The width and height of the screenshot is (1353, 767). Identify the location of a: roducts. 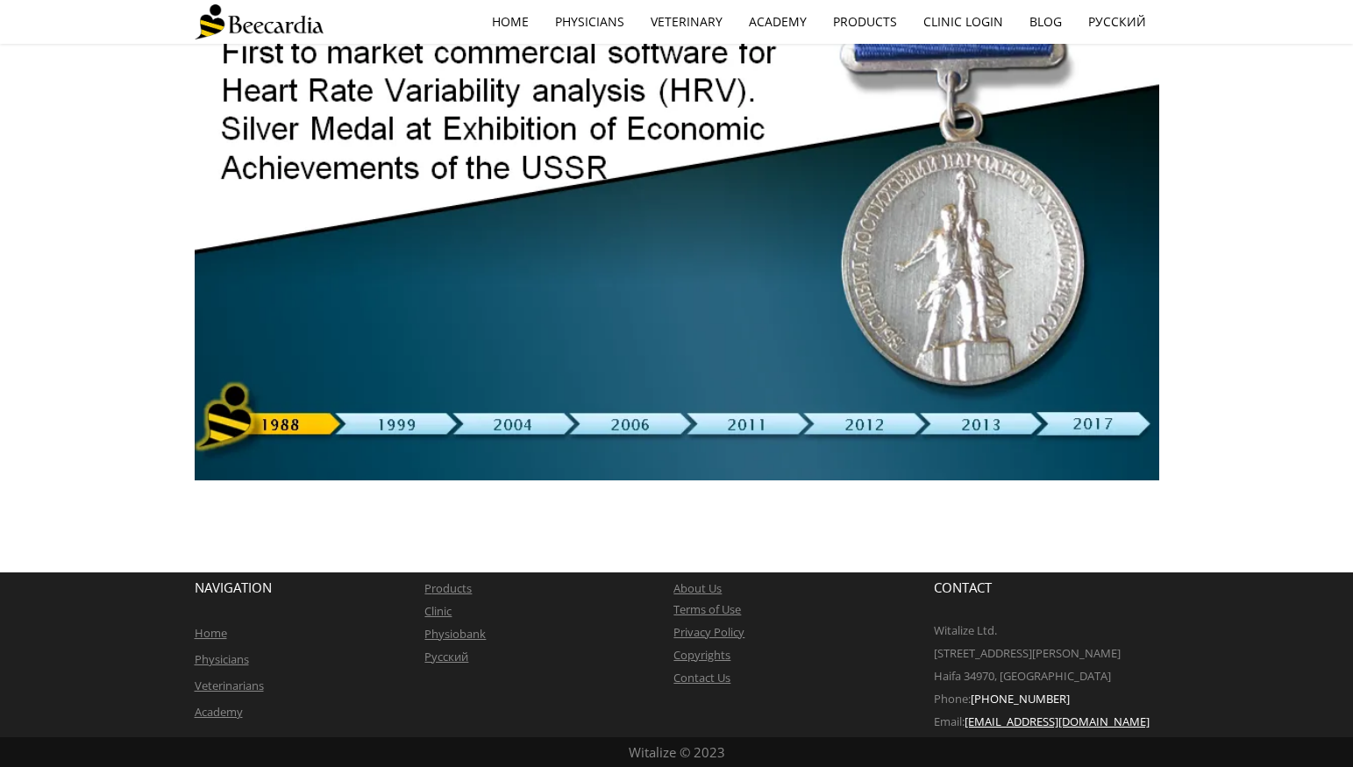
(452, 588).